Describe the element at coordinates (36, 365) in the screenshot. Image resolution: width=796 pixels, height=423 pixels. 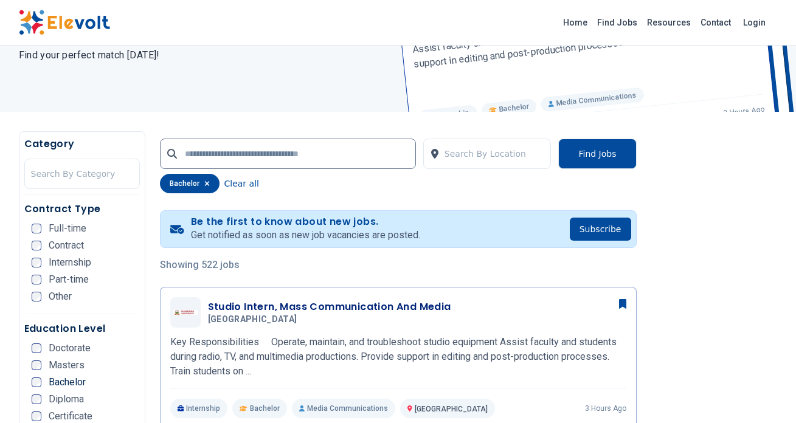
I see `input: Masters` at that location.